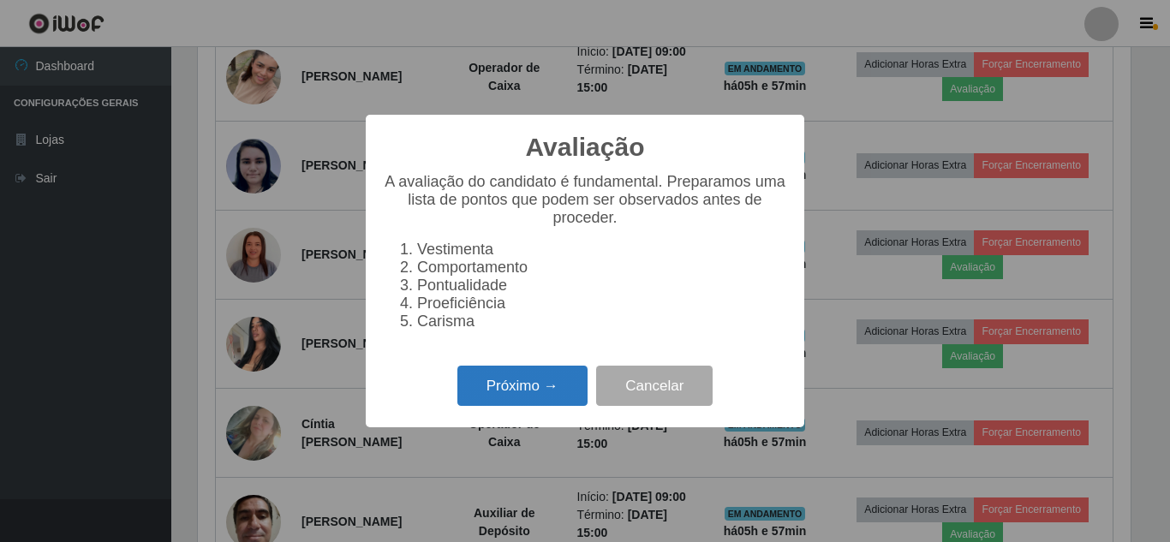  What do you see at coordinates (585, 200) in the screenshot?
I see `p: A avaliação do candidato é fundamental. Preparamos uma lista de pontos que podem ser observados a...` at bounding box center [585, 200].